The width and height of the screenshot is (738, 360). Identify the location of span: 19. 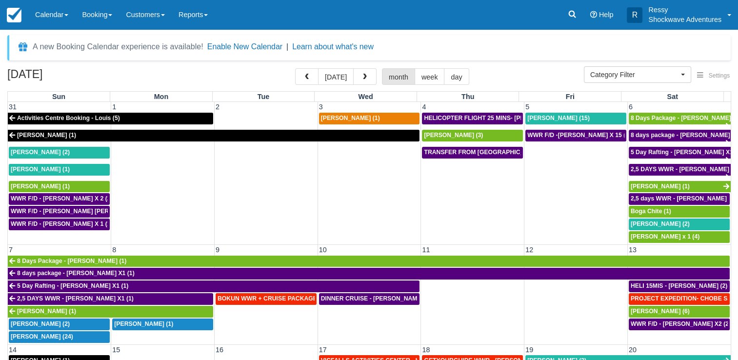
(529, 350).